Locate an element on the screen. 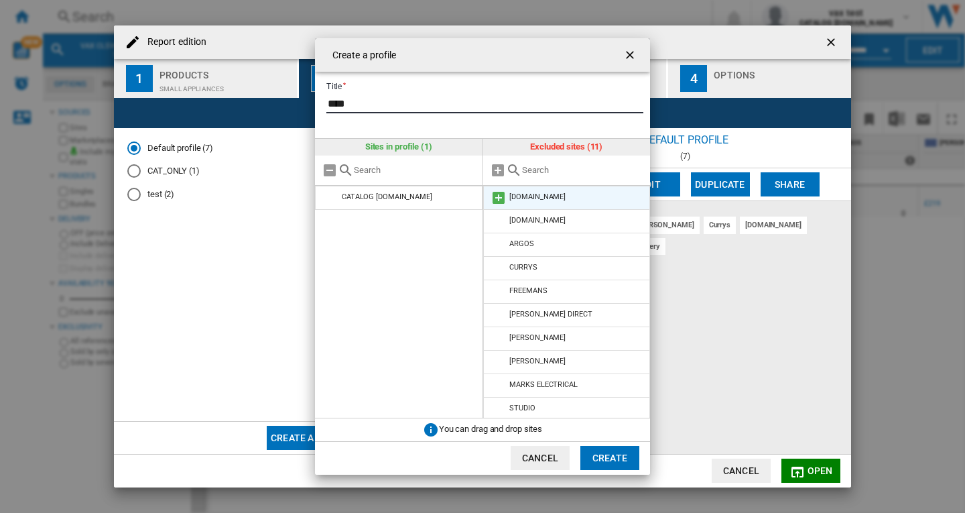 Image resolution: width=965 pixels, height=513 pixels. ng-md-icon: getI18NText('BUTTONS.CLOSE_DIALOG') is located at coordinates (632, 56).